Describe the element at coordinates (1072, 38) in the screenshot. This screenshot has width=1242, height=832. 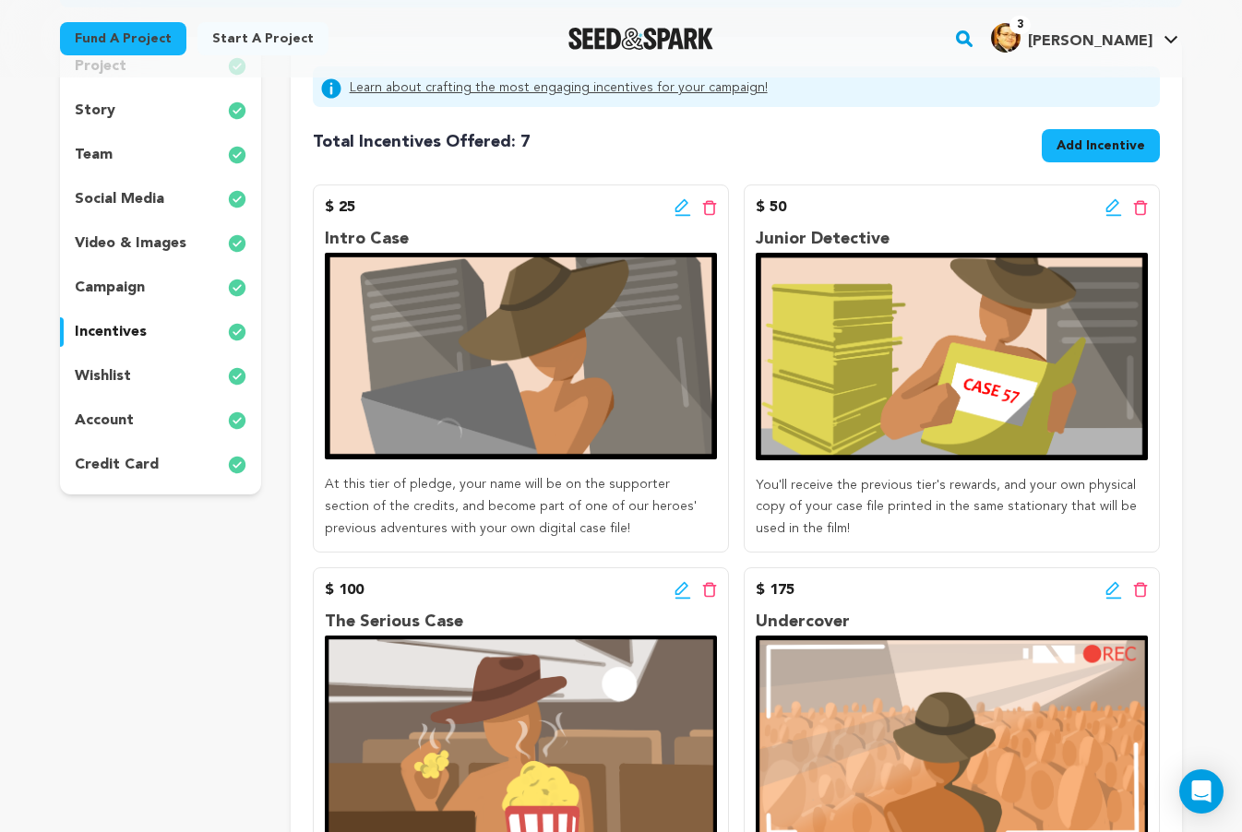
I see `div: Guillermo E. B.'s Profile` at that location.